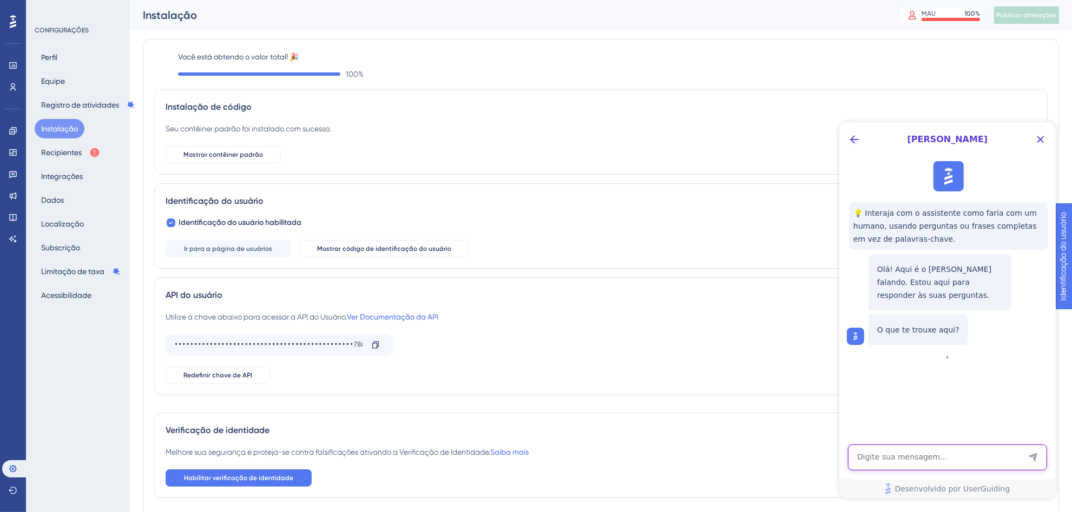 Image resolution: width=1072 pixels, height=512 pixels. I want to click on font: Seu contêiner padrão foi instalado com sucesso., so click(248, 129).